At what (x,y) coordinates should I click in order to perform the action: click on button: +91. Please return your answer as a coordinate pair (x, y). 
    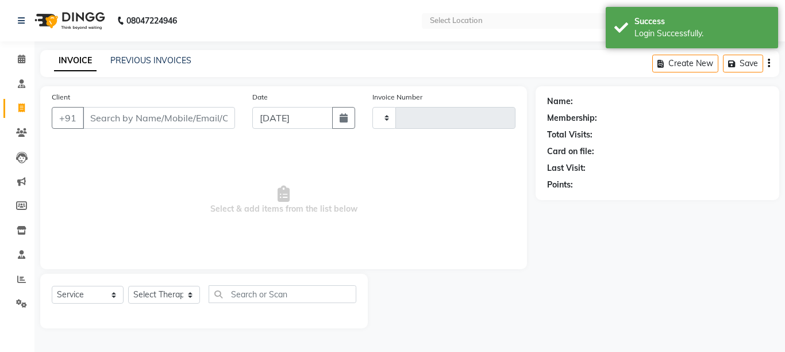
    Looking at the image, I should click on (68, 118).